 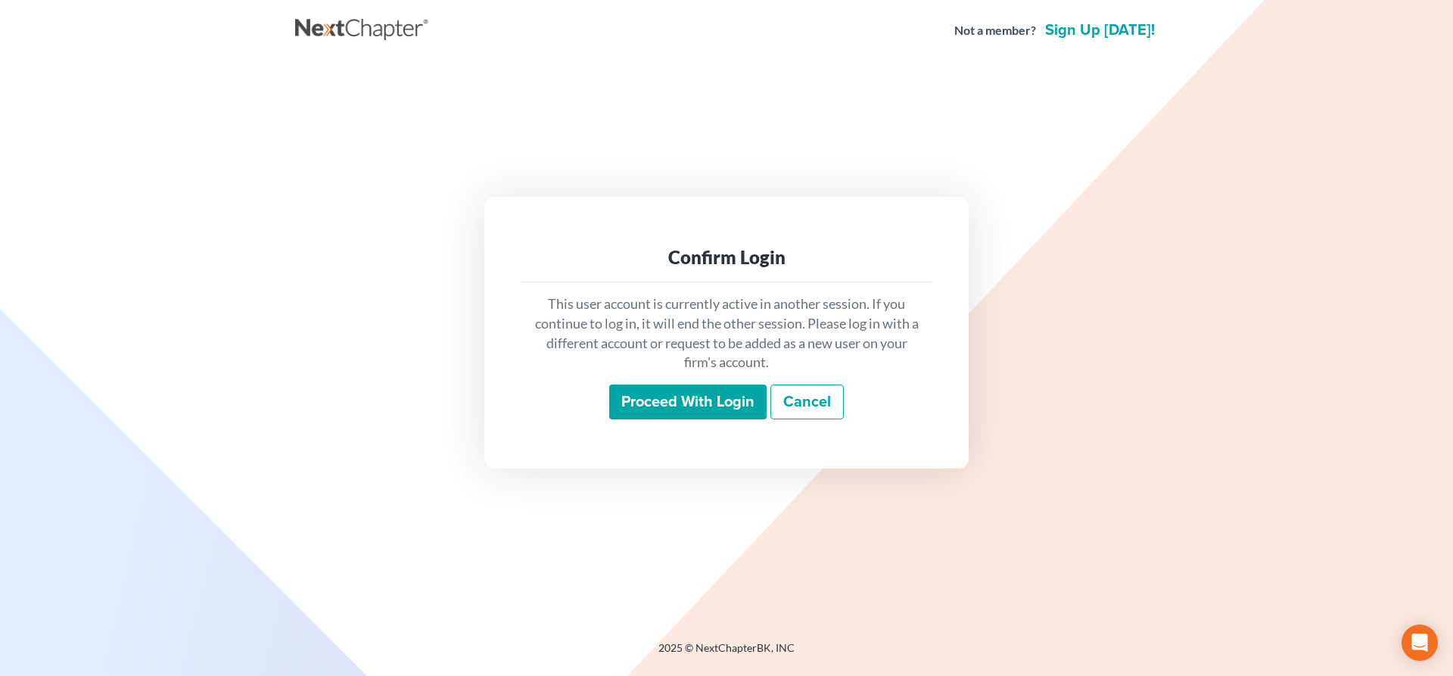 What do you see at coordinates (807, 402) in the screenshot?
I see `a: Cancel` at bounding box center [807, 402].